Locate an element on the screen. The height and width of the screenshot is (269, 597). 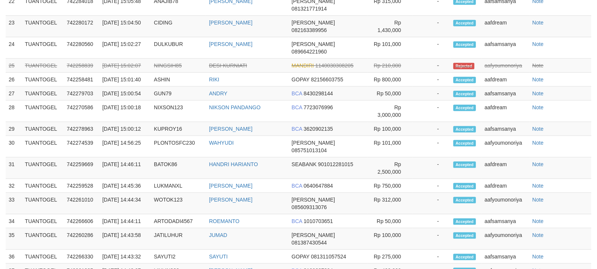
td: ARTODADI4567 is located at coordinates (178, 221).